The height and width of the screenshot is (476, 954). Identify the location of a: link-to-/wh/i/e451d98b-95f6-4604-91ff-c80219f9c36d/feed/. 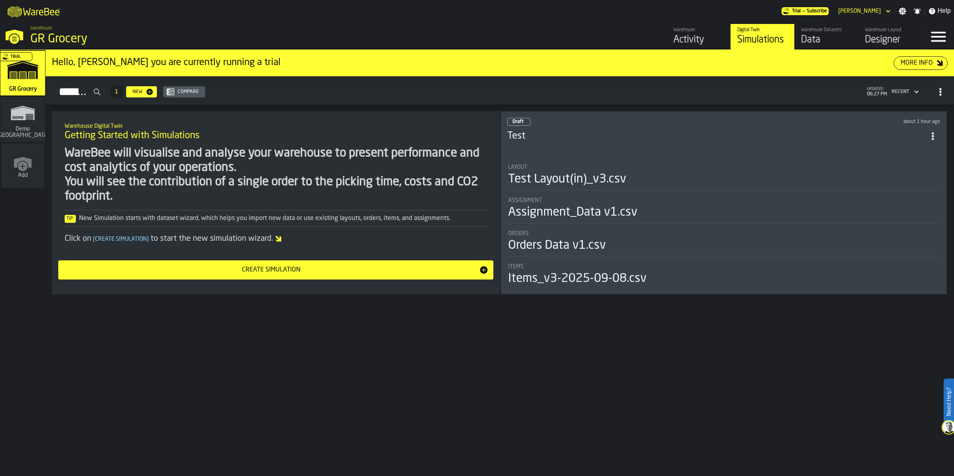
(698, 37).